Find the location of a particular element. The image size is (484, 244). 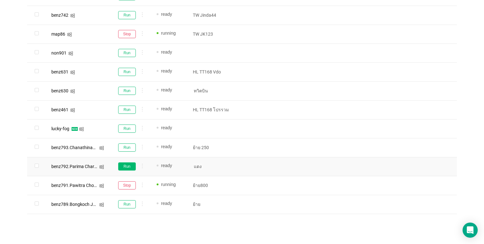

span: benz793.Chanathinad Natapiwat is located at coordinates (84, 147).